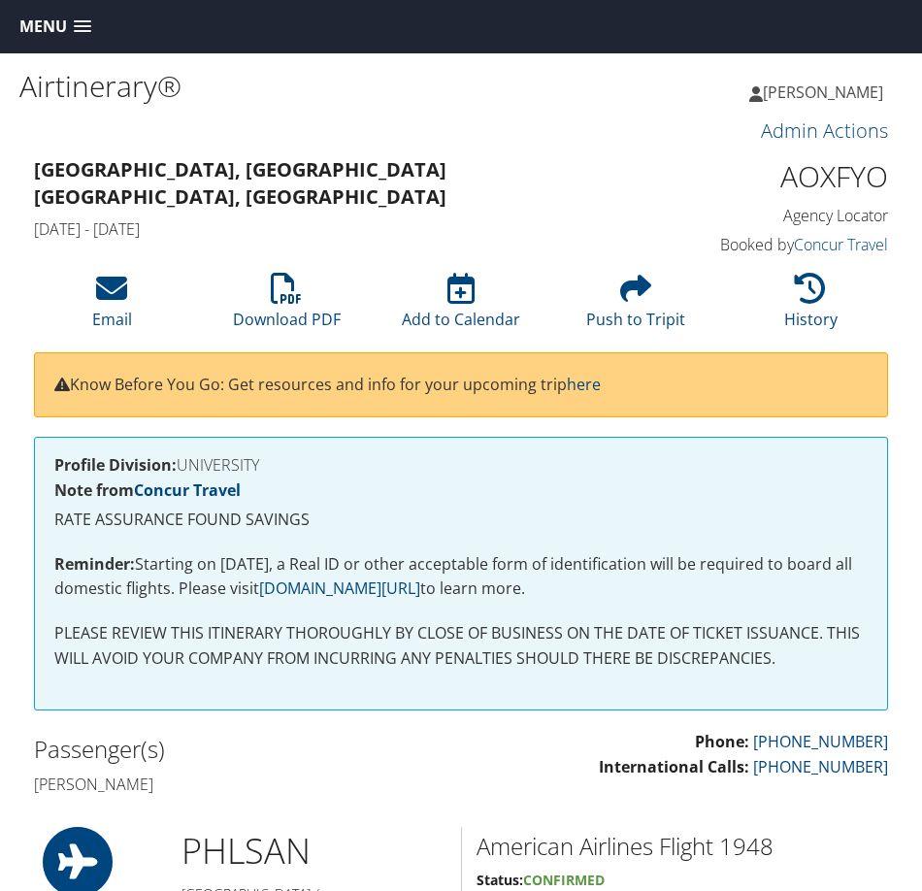  I want to click on strong: Profile Division:, so click(115, 465).